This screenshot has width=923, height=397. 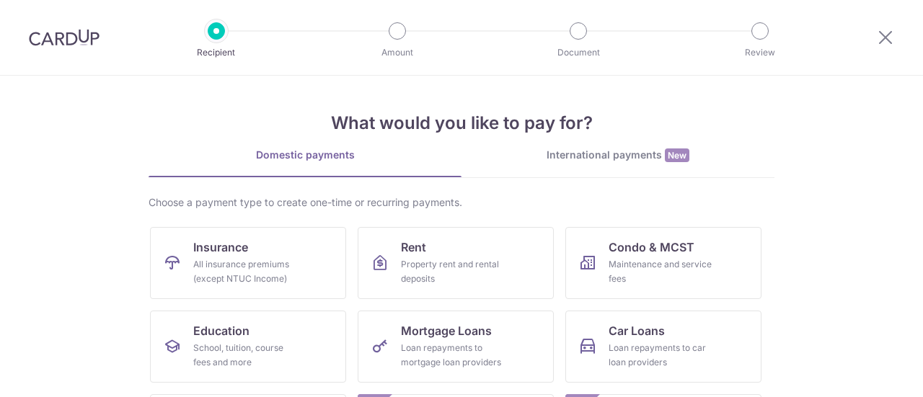 What do you see at coordinates (579, 53) in the screenshot?
I see `p: Document` at bounding box center [579, 53].